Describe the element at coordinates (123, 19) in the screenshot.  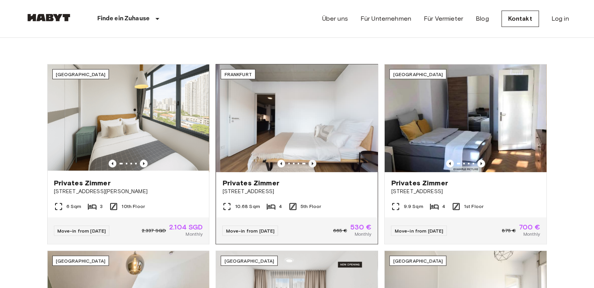
I see `p: Finde ein Zuhause` at that location.